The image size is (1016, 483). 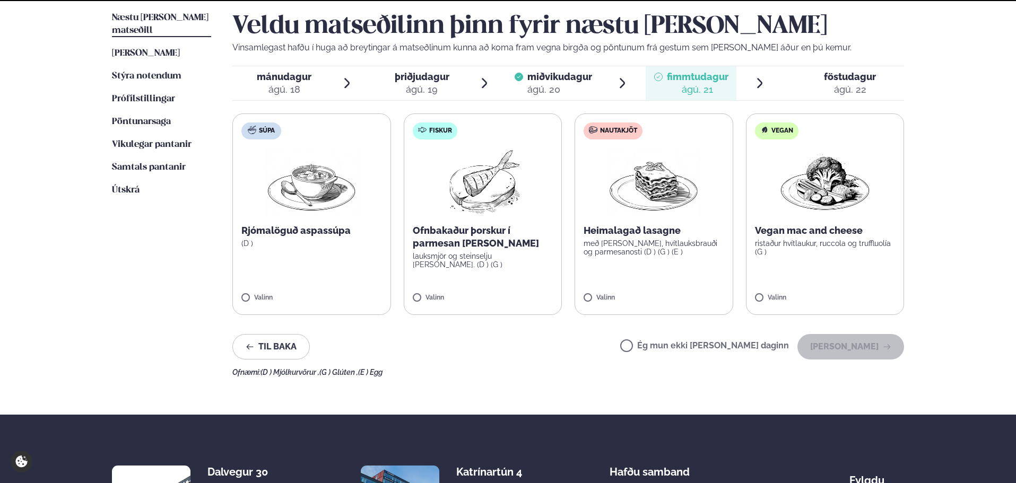 What do you see at coordinates (290, 372) in the screenshot?
I see `span: (D ) Mjólkurvörur ,` at bounding box center [290, 372].